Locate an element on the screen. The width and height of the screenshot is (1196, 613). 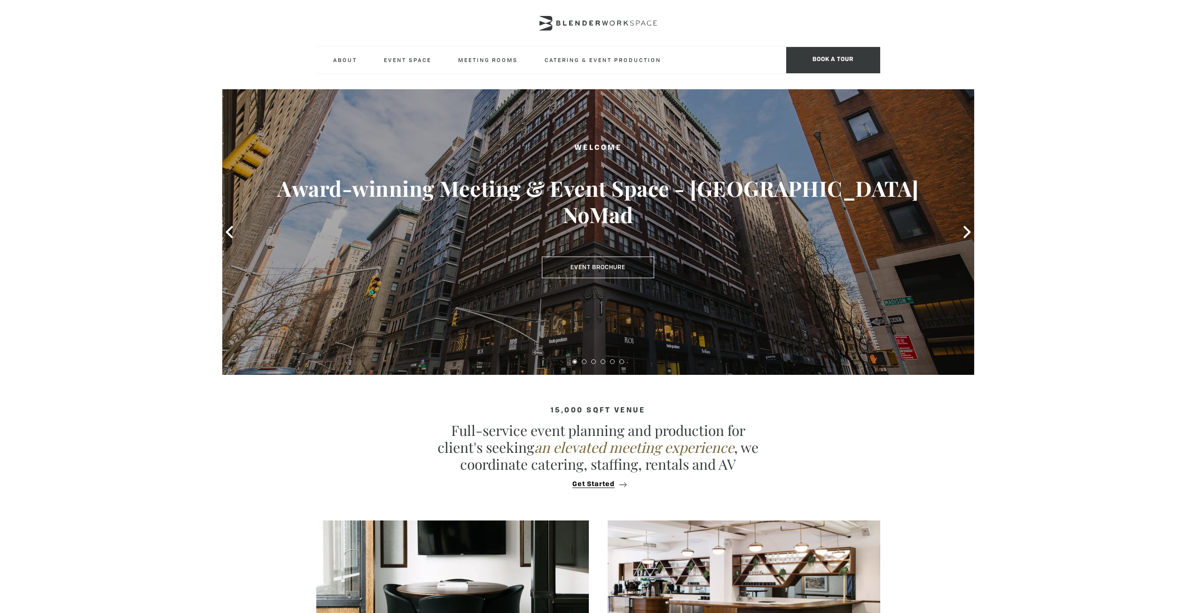
span: Get Started is located at coordinates (593, 484).